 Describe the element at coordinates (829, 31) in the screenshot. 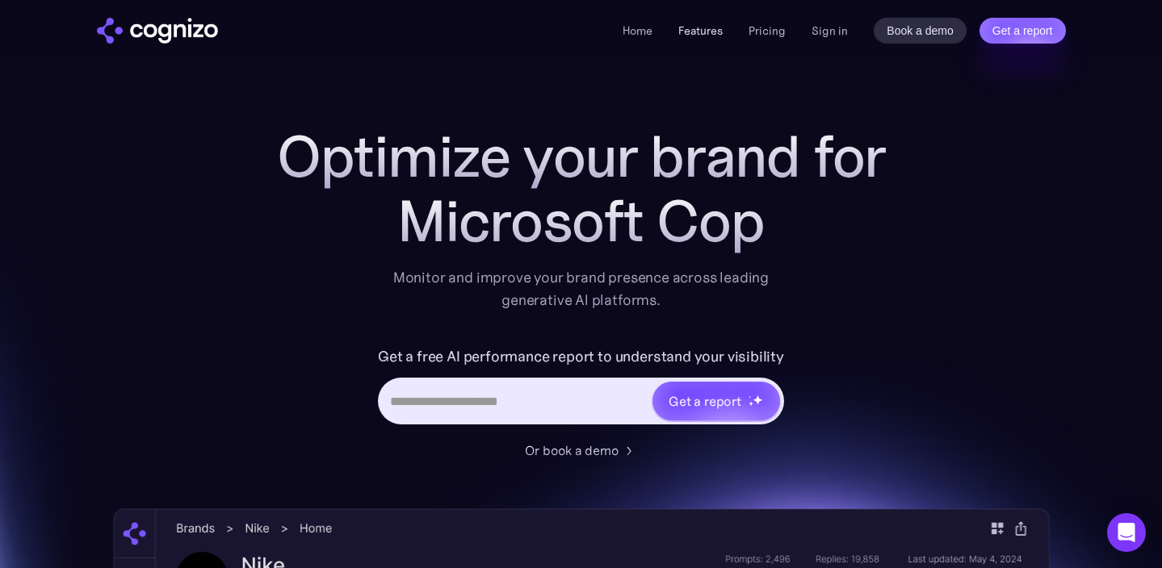

I see `a: Sign in` at that location.